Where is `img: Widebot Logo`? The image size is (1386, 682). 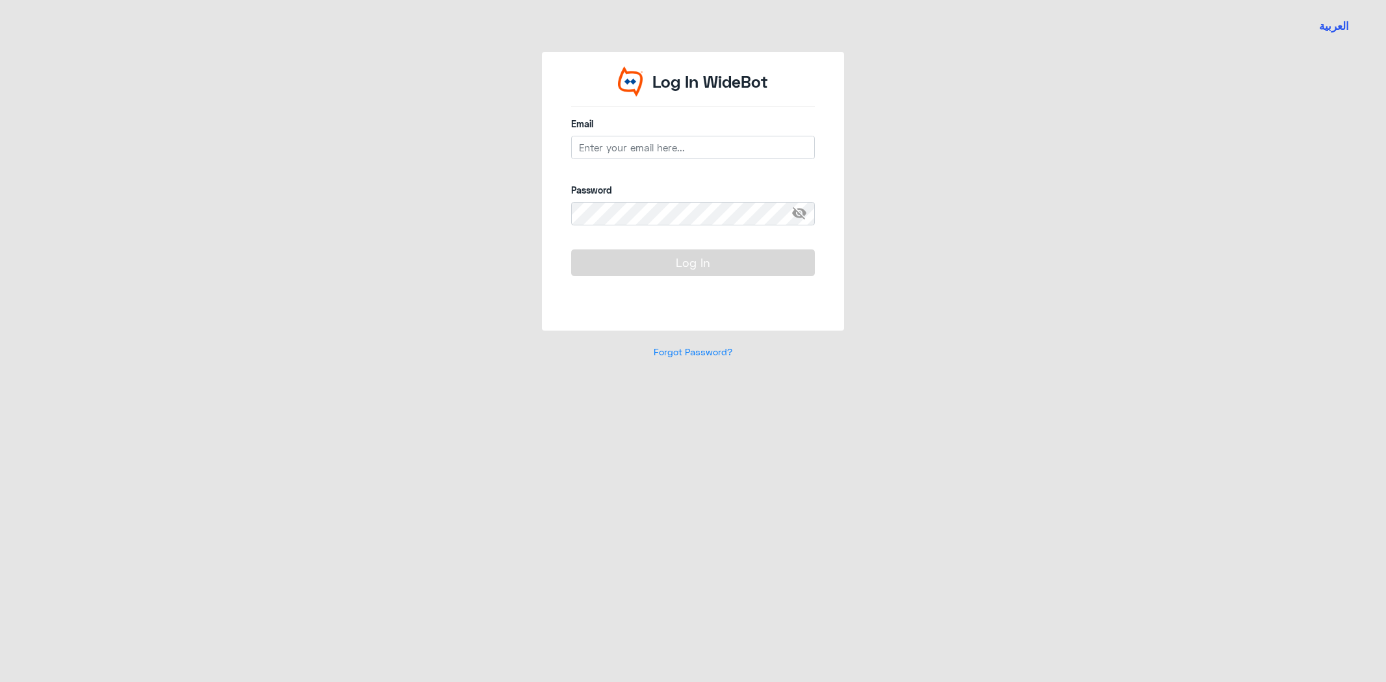
img: Widebot Logo is located at coordinates (630, 81).